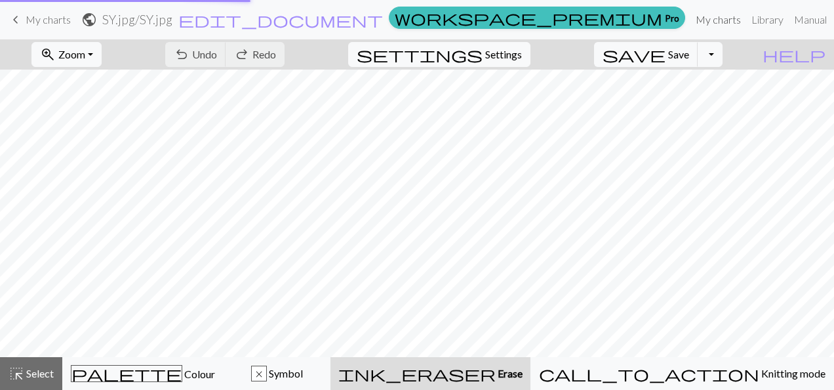 This screenshot has height=390, width=834. I want to click on span: Select, so click(39, 373).